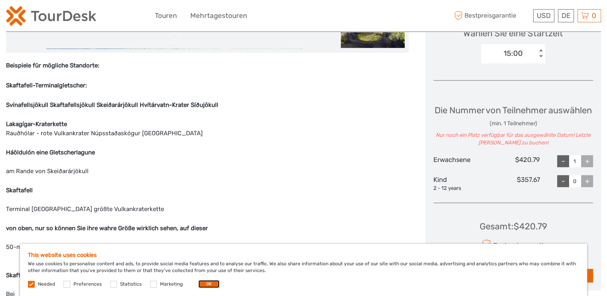 The width and height of the screenshot is (607, 296). I want to click on div: $420.79, so click(513, 161).